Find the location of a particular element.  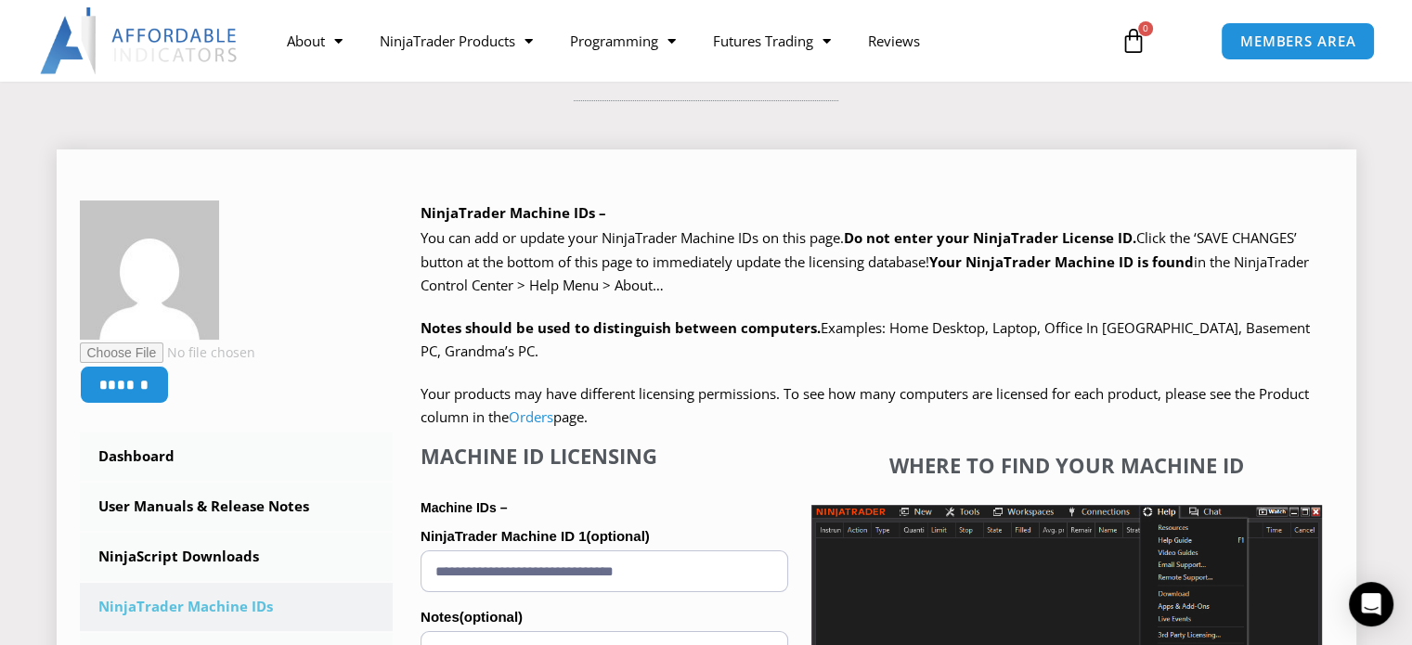

a: MEMBERS AREA is located at coordinates (1298, 41).